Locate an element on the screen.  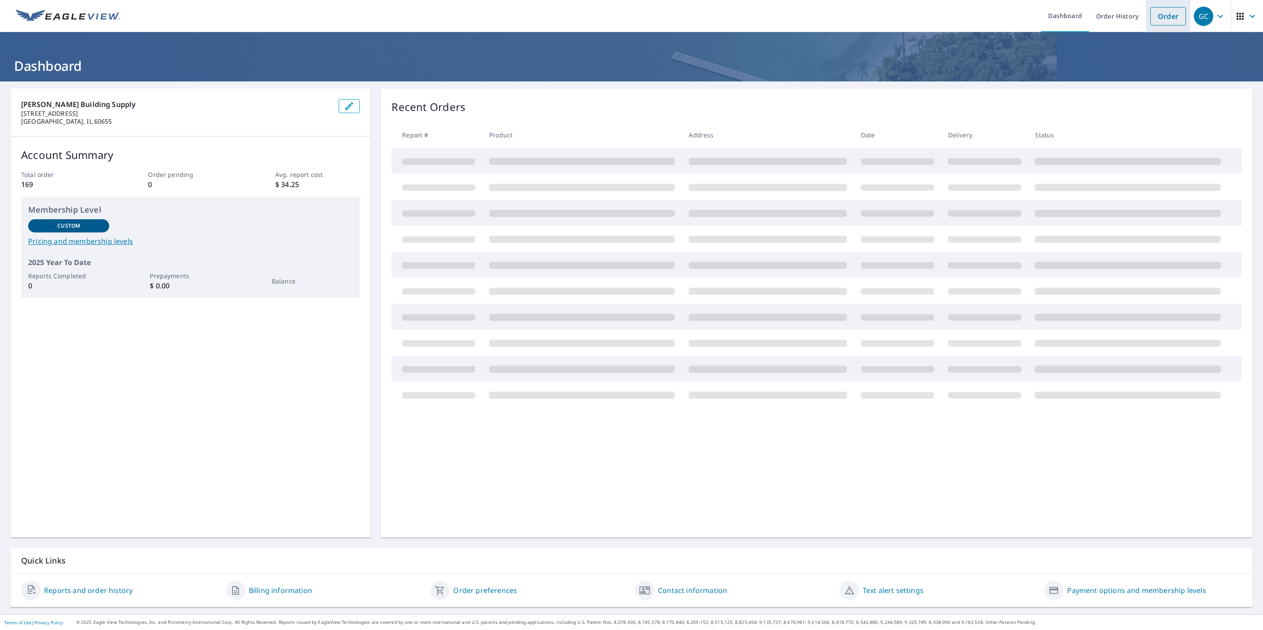
th: Date is located at coordinates (897, 135).